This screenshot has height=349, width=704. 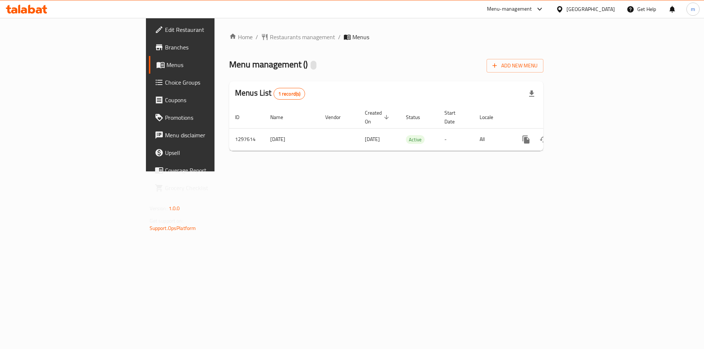 I want to click on span: Active, so click(x=415, y=140).